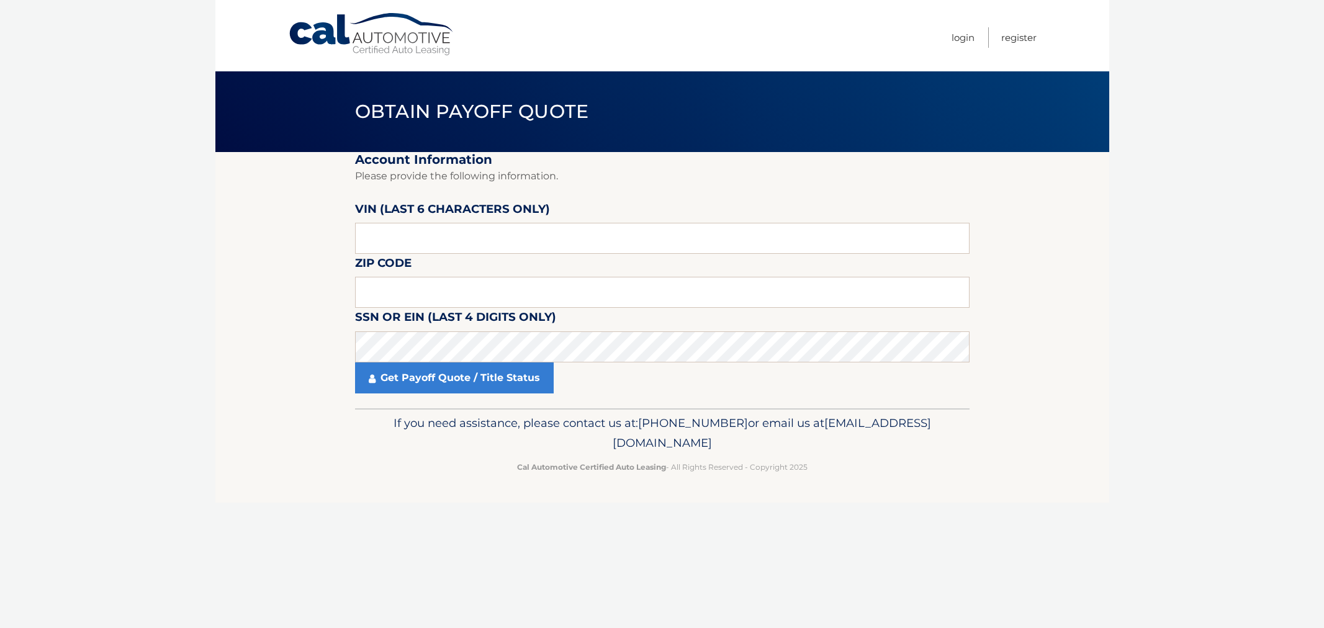  Describe the element at coordinates (456, 319) in the screenshot. I see `label: SSN or EIN (last 4 digits only)` at that location.